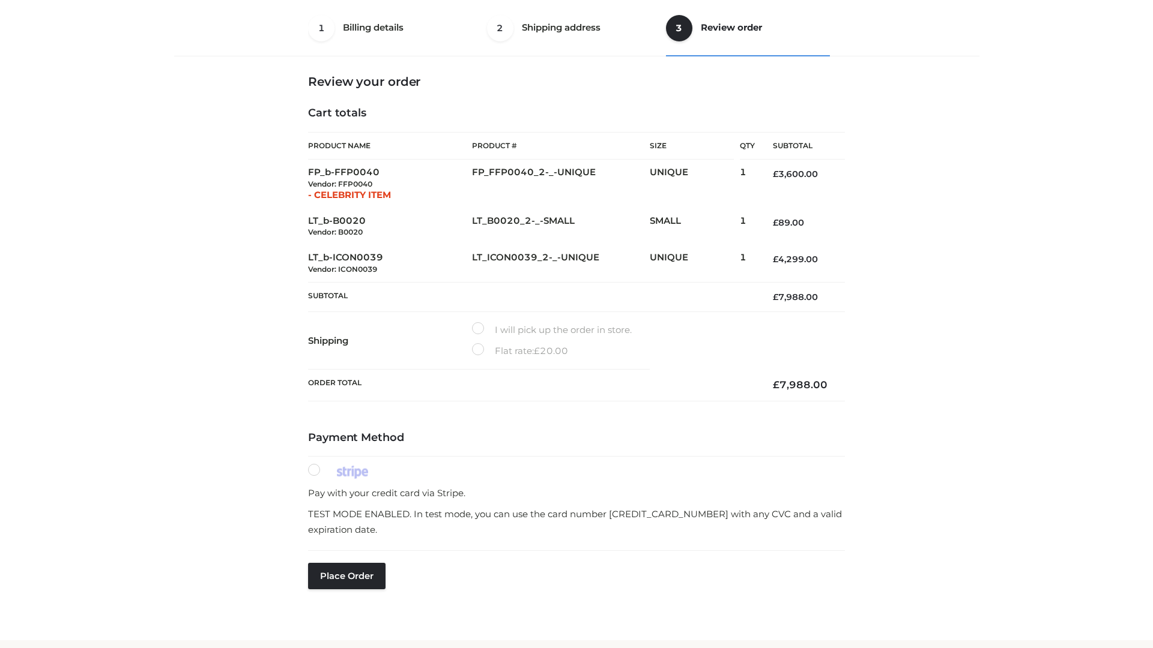  I want to click on h4: Payment Method, so click(576, 438).